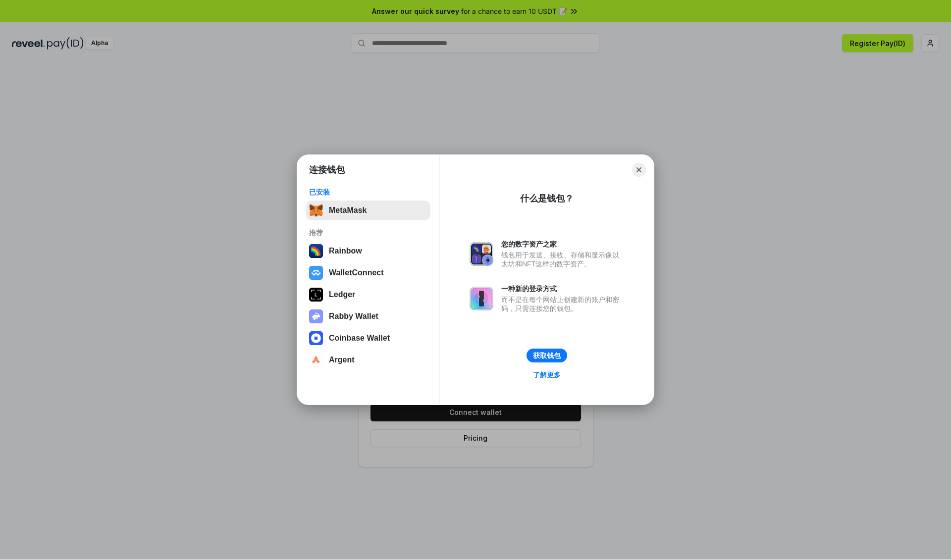 The image size is (951, 559). Describe the element at coordinates (563, 289) in the screenshot. I see `div: 一种新的登录方式` at that location.